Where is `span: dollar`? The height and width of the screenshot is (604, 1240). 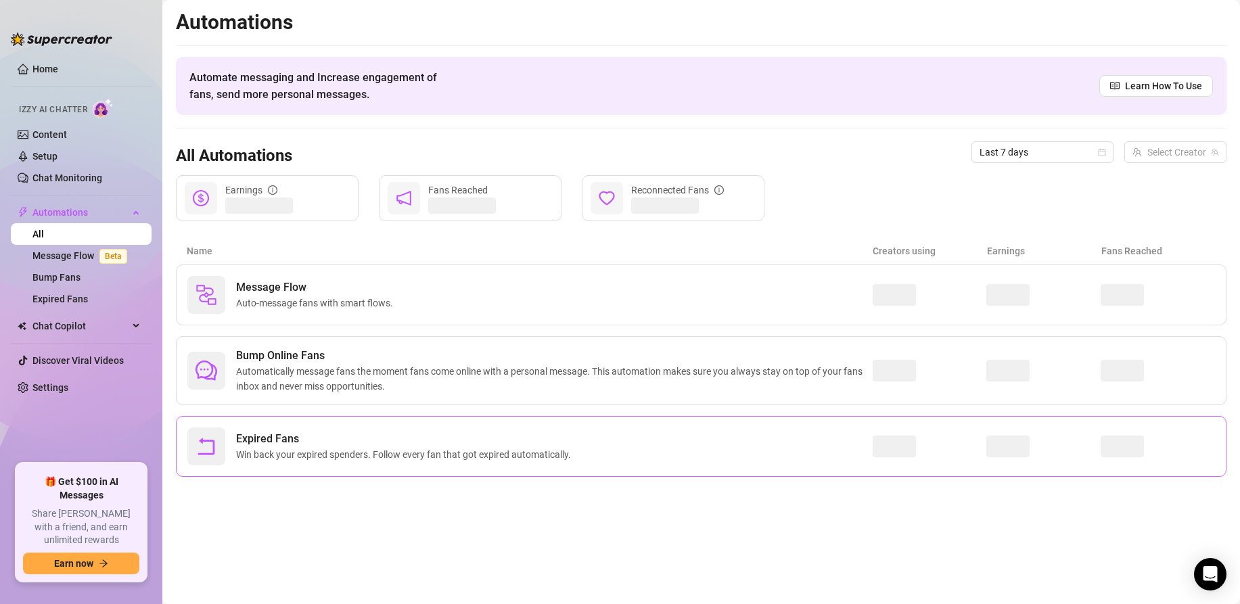
span: dollar is located at coordinates (201, 198).